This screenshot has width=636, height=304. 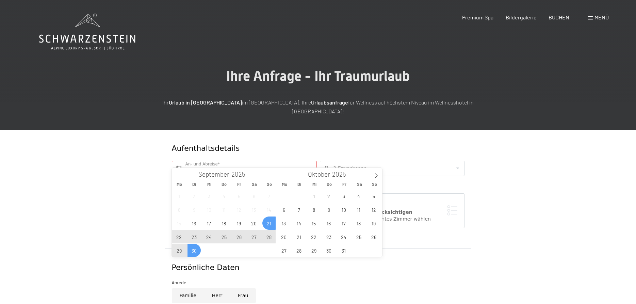 What do you see at coordinates (344, 196) in the screenshot?
I see `span: Oktober 3, 2025` at bounding box center [344, 196].